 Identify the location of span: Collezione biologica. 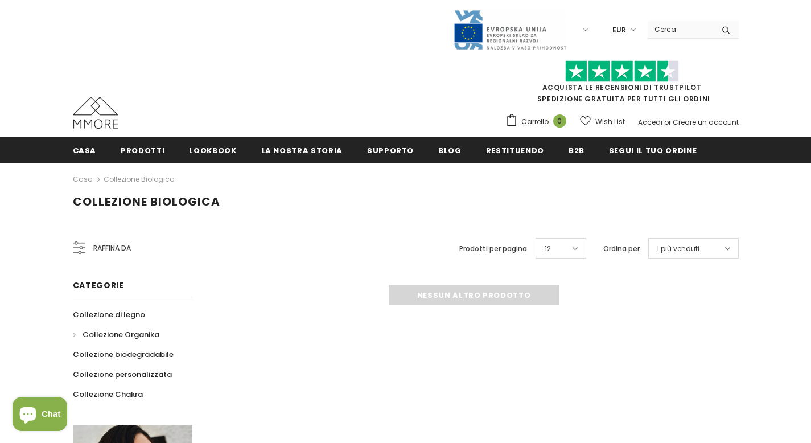
(146, 202).